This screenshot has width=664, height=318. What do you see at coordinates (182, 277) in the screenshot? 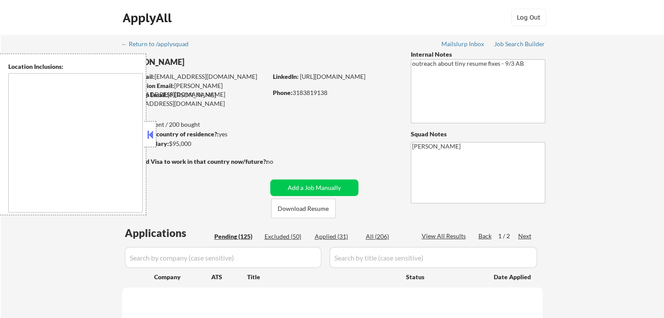
I see `div: Company` at bounding box center [182, 277].